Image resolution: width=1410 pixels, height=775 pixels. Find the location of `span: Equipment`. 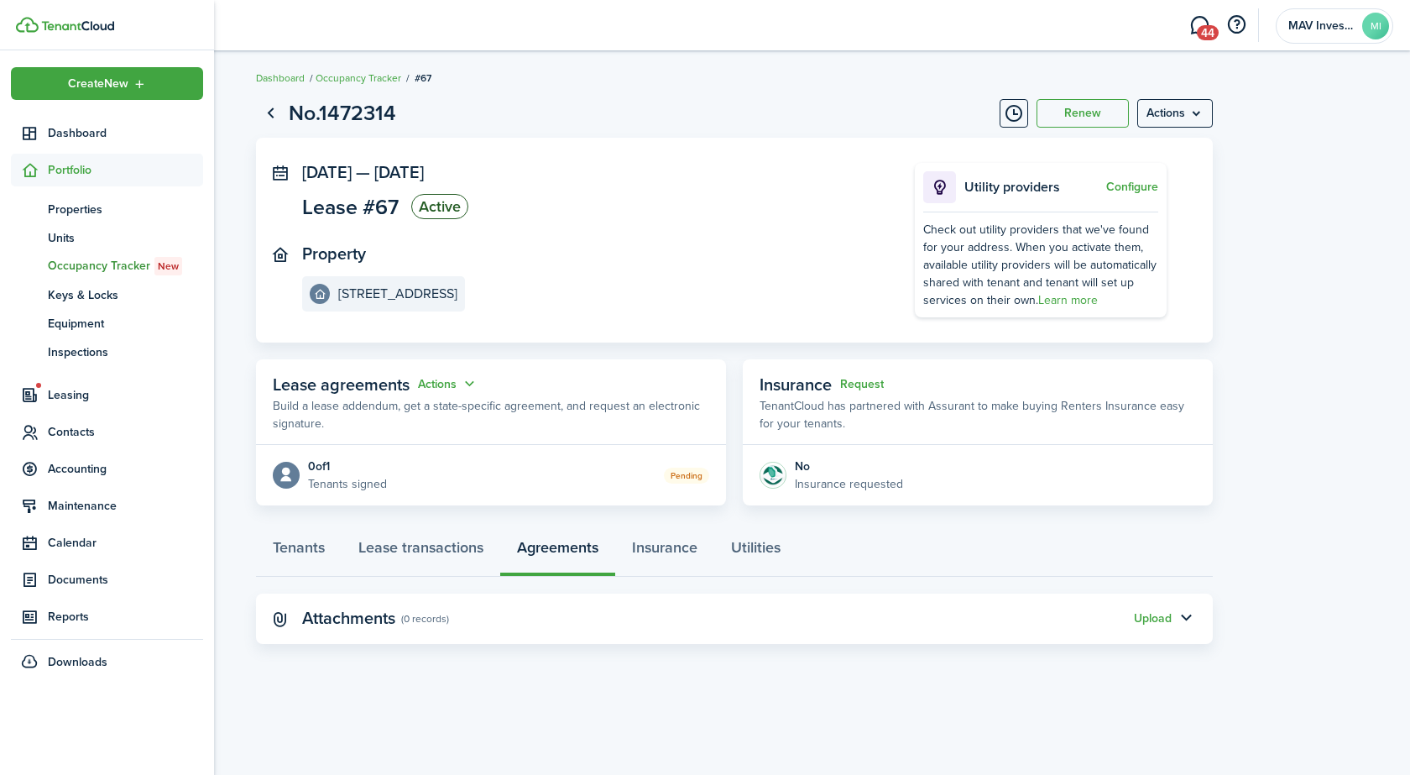

span: Equipment is located at coordinates (125, 323).